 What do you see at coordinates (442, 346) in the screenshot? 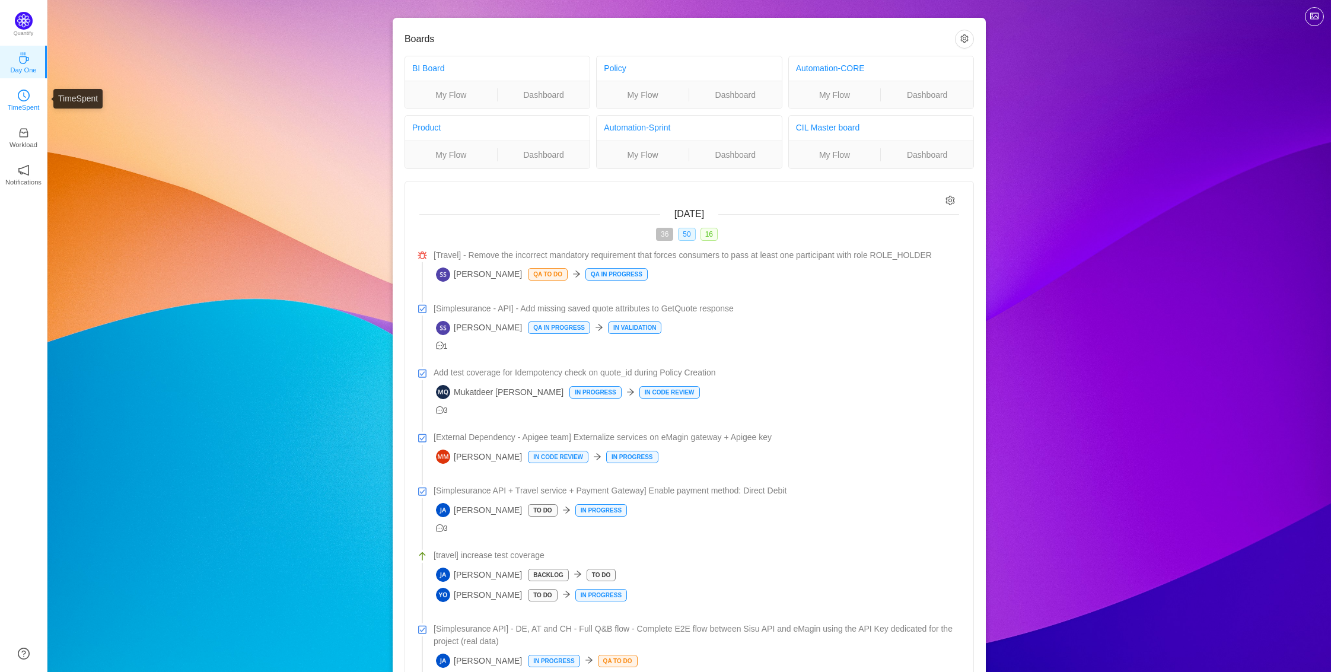
I see `span: 1` at bounding box center [442, 346].